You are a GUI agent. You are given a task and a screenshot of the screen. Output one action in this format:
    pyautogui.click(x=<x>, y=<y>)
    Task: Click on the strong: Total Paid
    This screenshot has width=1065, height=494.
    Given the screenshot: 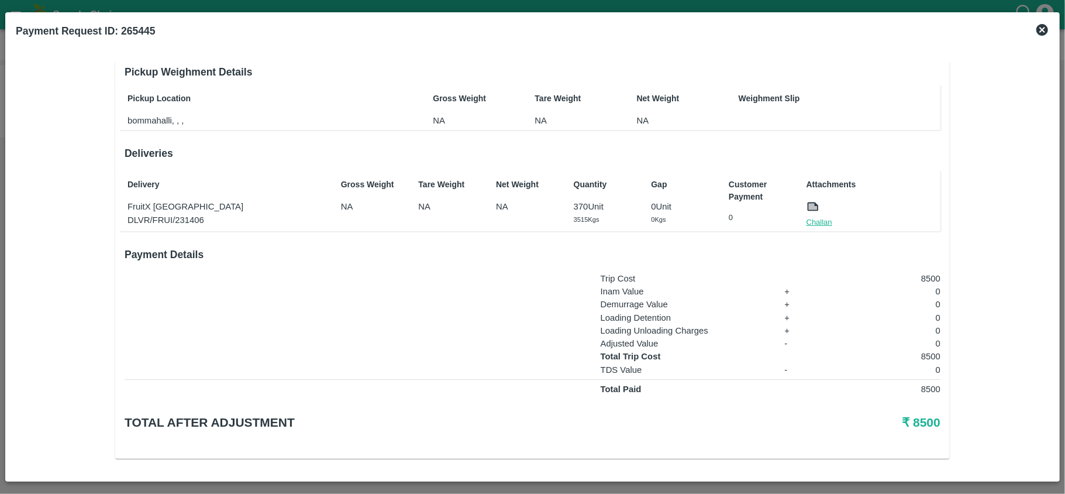 What is the action you would take?
    pyautogui.click(x=621, y=389)
    